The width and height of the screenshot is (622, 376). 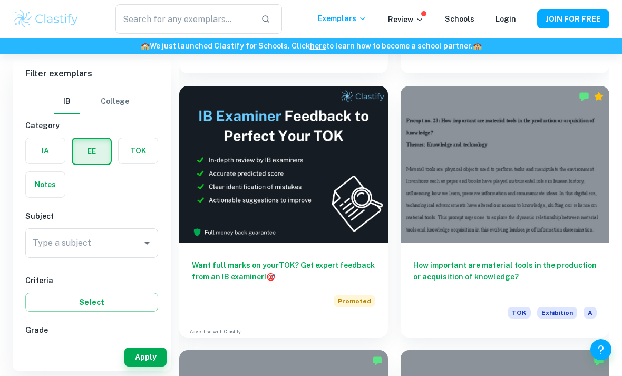 What do you see at coordinates (45, 184) in the screenshot?
I see `button: Notes` at bounding box center [45, 184].